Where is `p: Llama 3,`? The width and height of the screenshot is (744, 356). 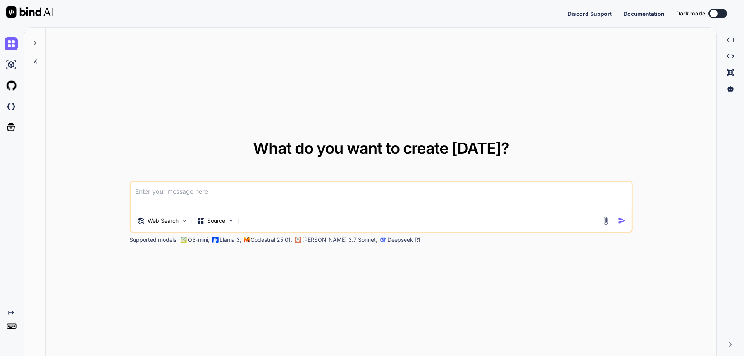 p: Llama 3, is located at coordinates (231, 240).